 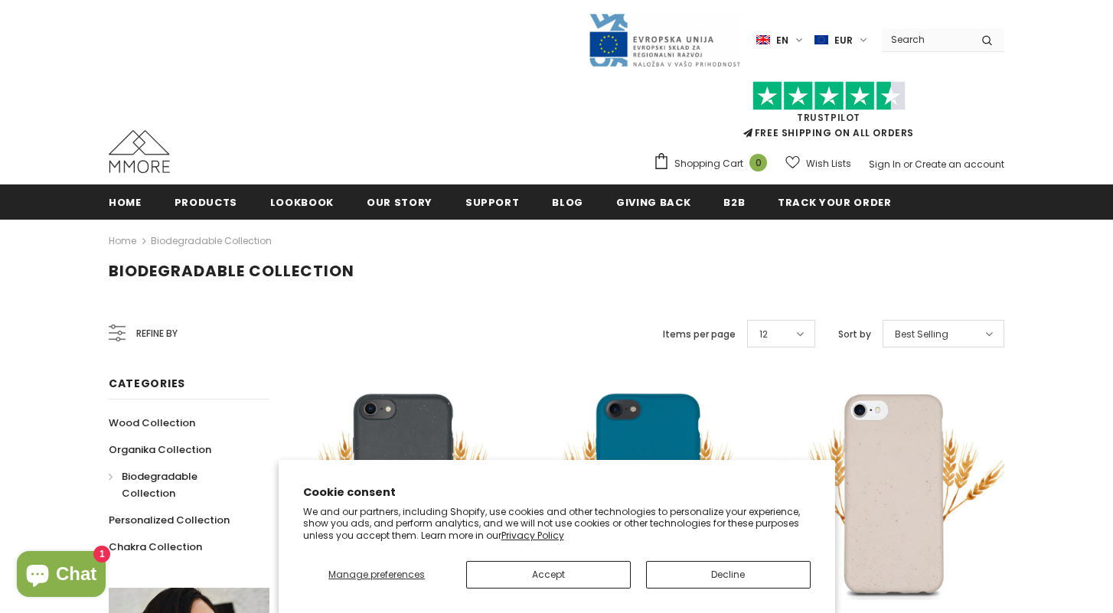 I want to click on a: Personalized Collection, so click(x=169, y=520).